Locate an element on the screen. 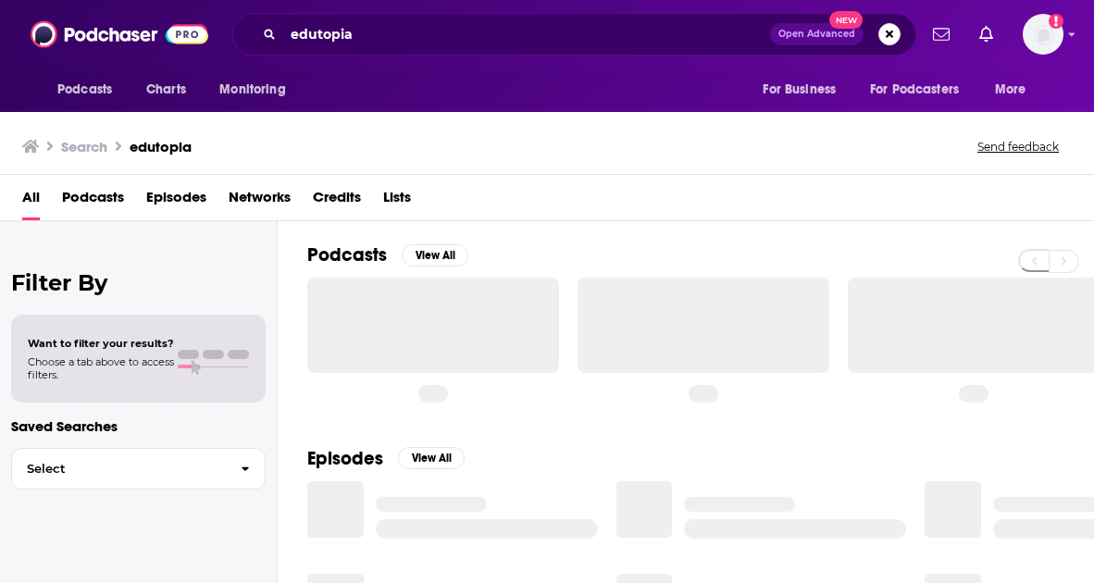  span: All is located at coordinates (31, 201).